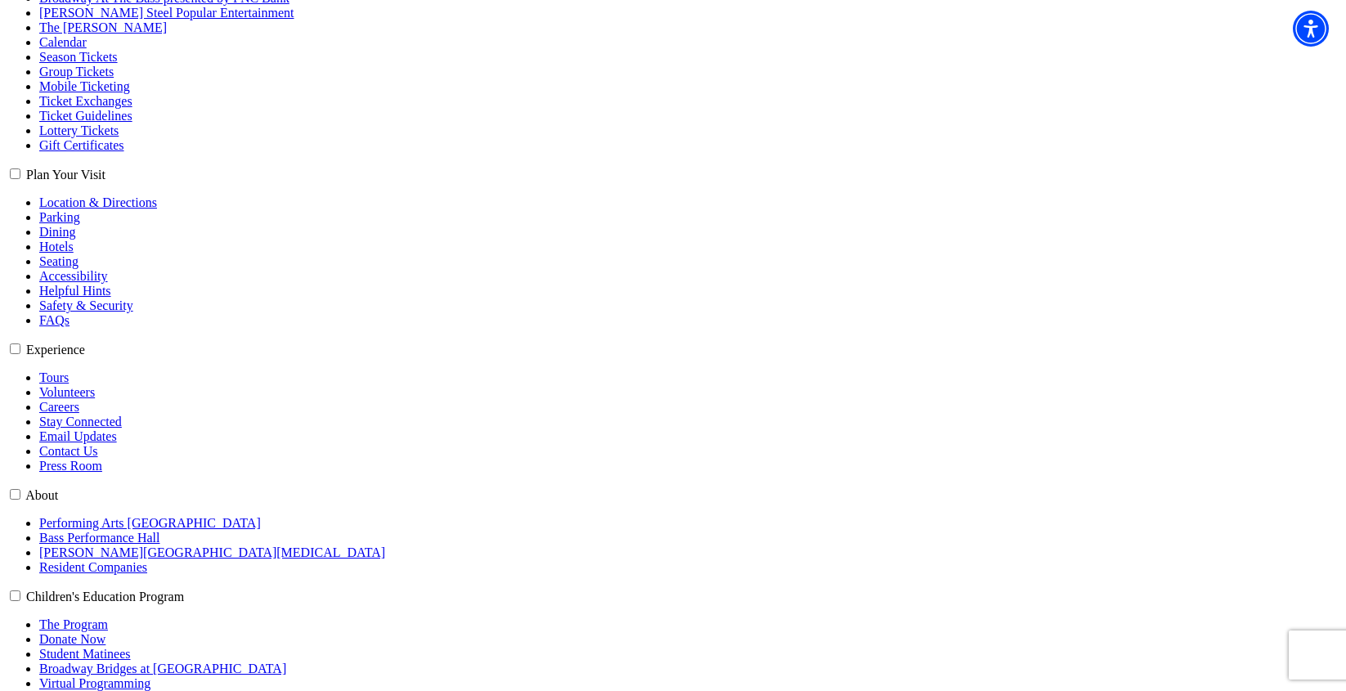  Describe the element at coordinates (78, 436) in the screenshot. I see `a: Email Updates` at that location.